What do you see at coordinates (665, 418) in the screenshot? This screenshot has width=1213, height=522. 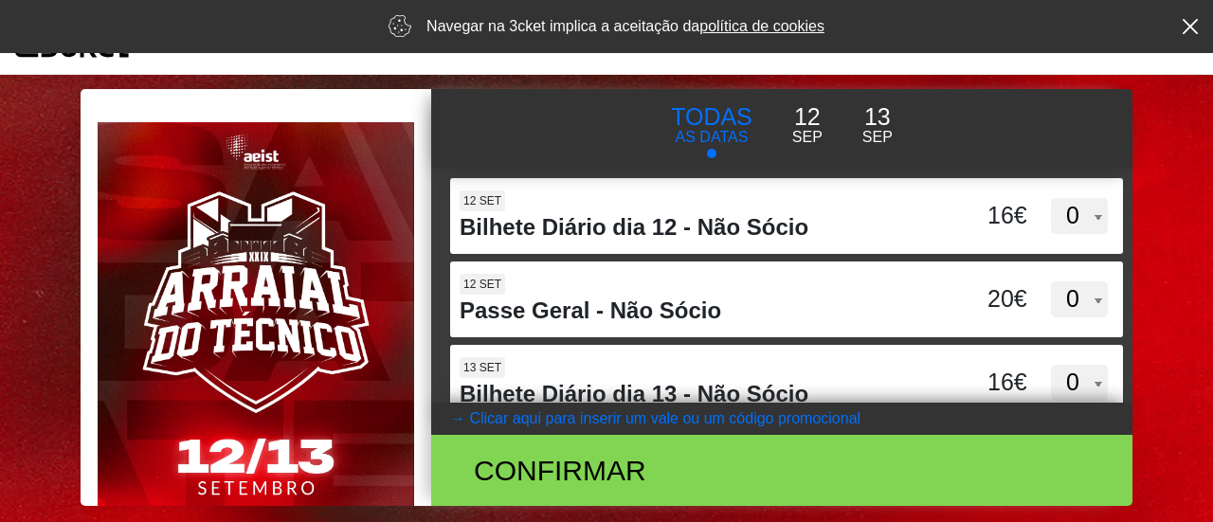 I see `coupontext: Clicar aqui para inserir um vale ou um código promocional` at bounding box center [665, 418].